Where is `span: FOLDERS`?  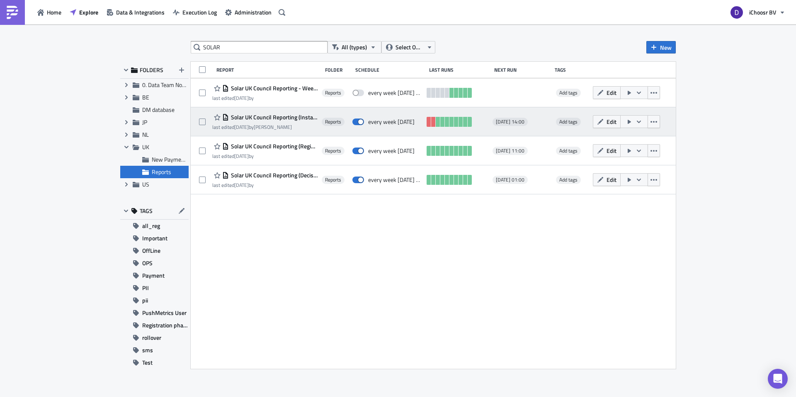
span: FOLDERS is located at coordinates (151, 70).